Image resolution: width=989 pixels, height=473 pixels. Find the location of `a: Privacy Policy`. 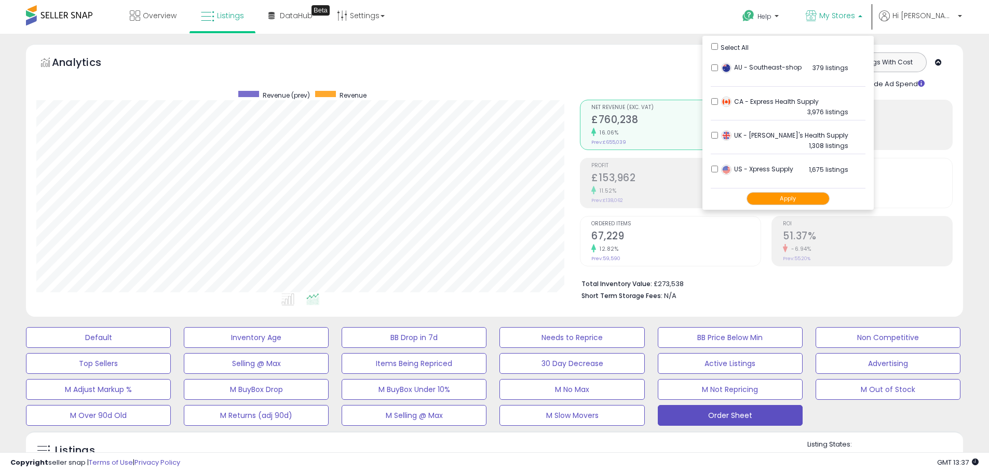

a: Privacy Policy is located at coordinates (157, 462).